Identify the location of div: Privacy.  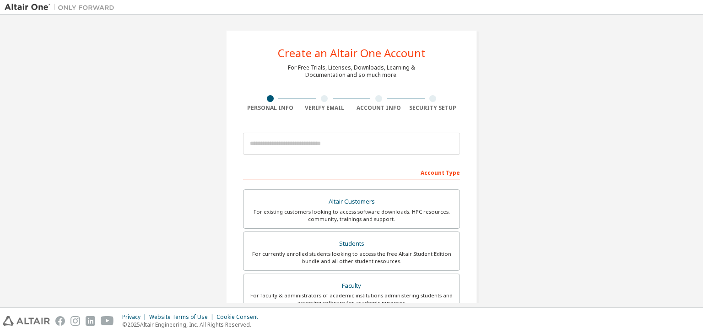
(135, 317).